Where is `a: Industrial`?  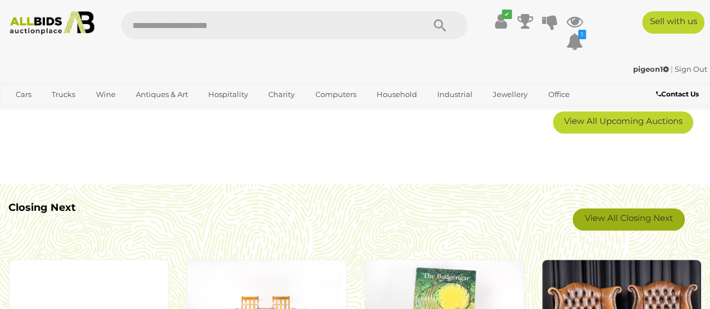
a: Industrial is located at coordinates (455, 94).